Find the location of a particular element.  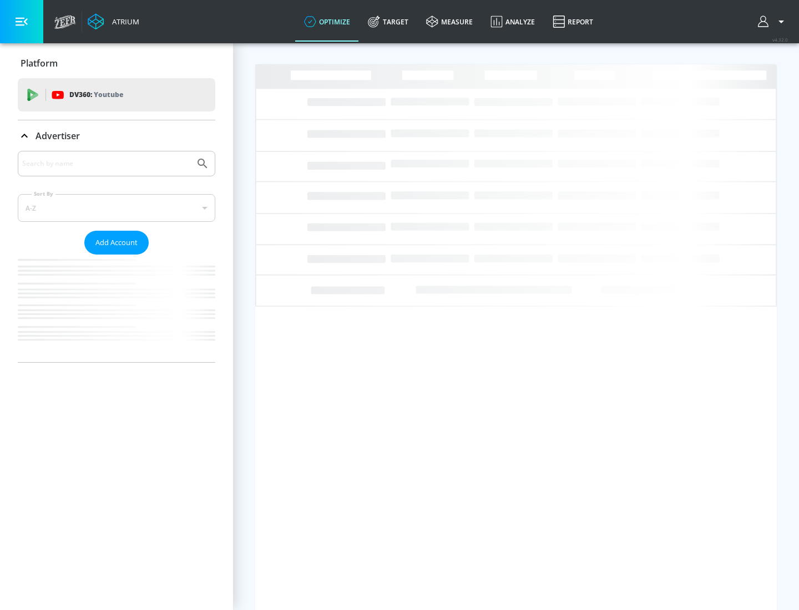

button: Add Account is located at coordinates (116, 242).